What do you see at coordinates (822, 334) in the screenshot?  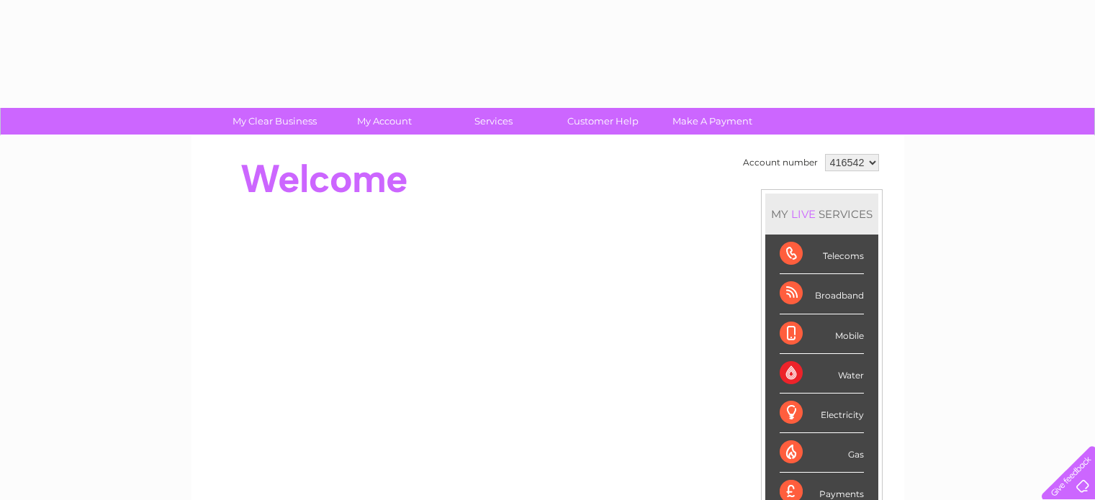 I see `div: Mobile` at bounding box center [822, 334].